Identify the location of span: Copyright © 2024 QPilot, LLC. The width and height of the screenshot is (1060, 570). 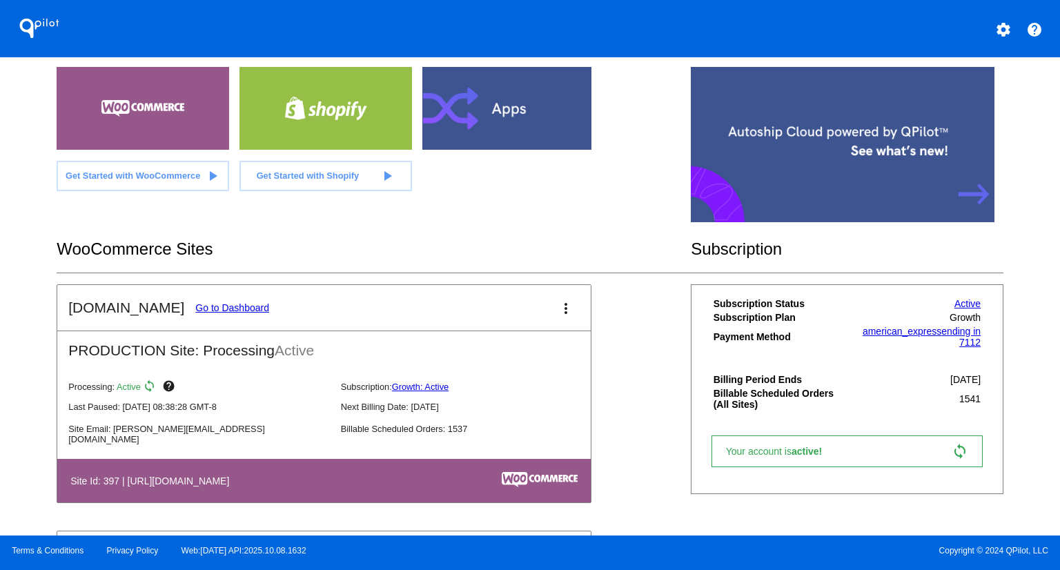
(795, 551).